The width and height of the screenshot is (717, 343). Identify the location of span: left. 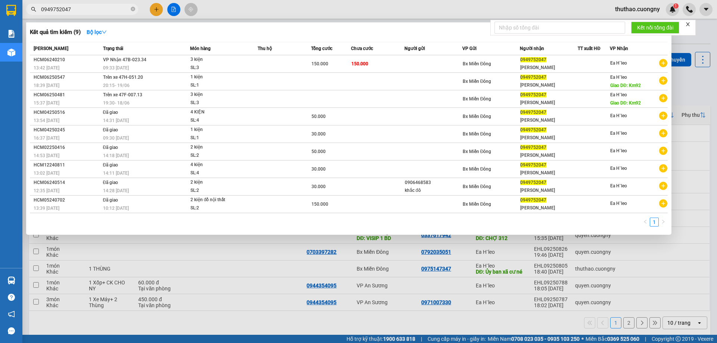
(646, 222).